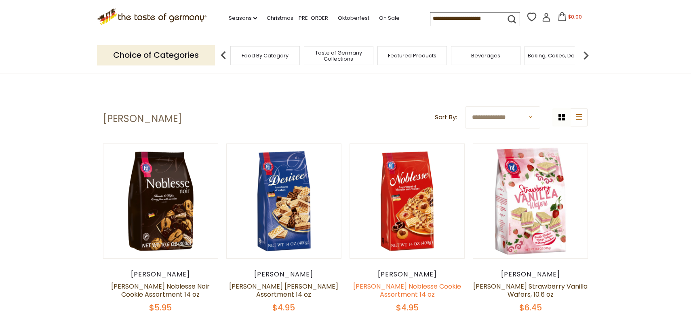 Image resolution: width=691 pixels, height=329 pixels. What do you see at coordinates (412, 55) in the screenshot?
I see `span: Featured Products` at bounding box center [412, 55].